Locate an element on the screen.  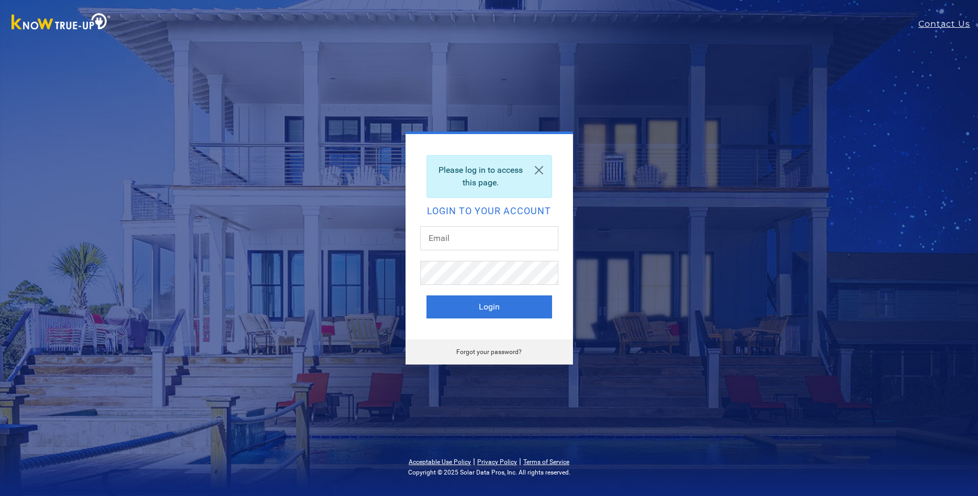
img: Know True-Up is located at coordinates (61, 23).